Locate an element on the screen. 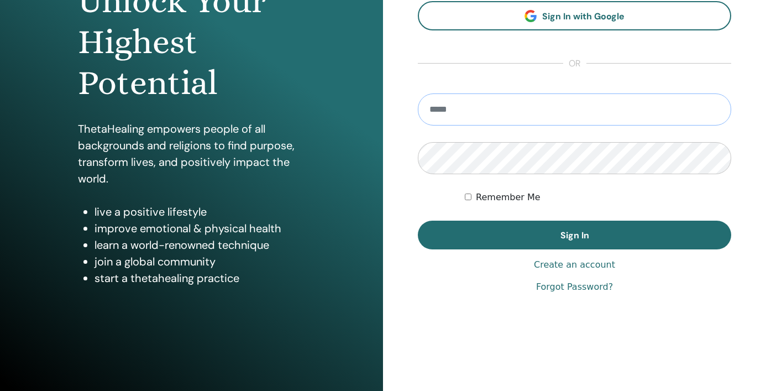 The height and width of the screenshot is (391, 766). label: Remember Me is located at coordinates (508, 197).